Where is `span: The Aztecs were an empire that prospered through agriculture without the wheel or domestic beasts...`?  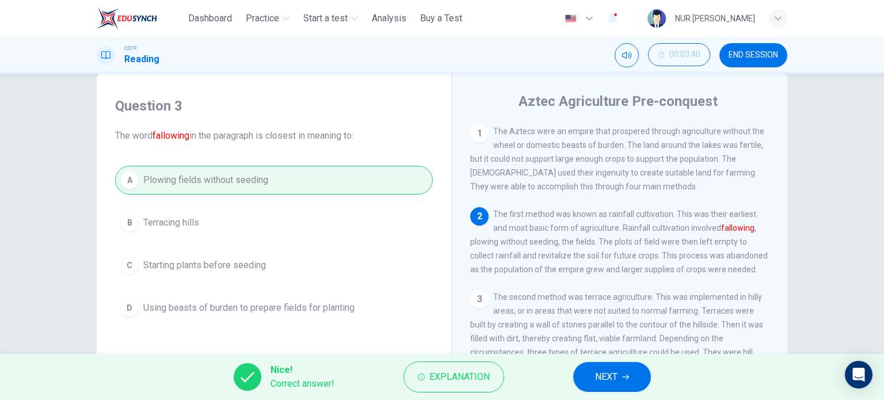 span: The Aztecs were an empire that prospered through agriculture without the wheel or domestic beasts... is located at coordinates (617, 159).